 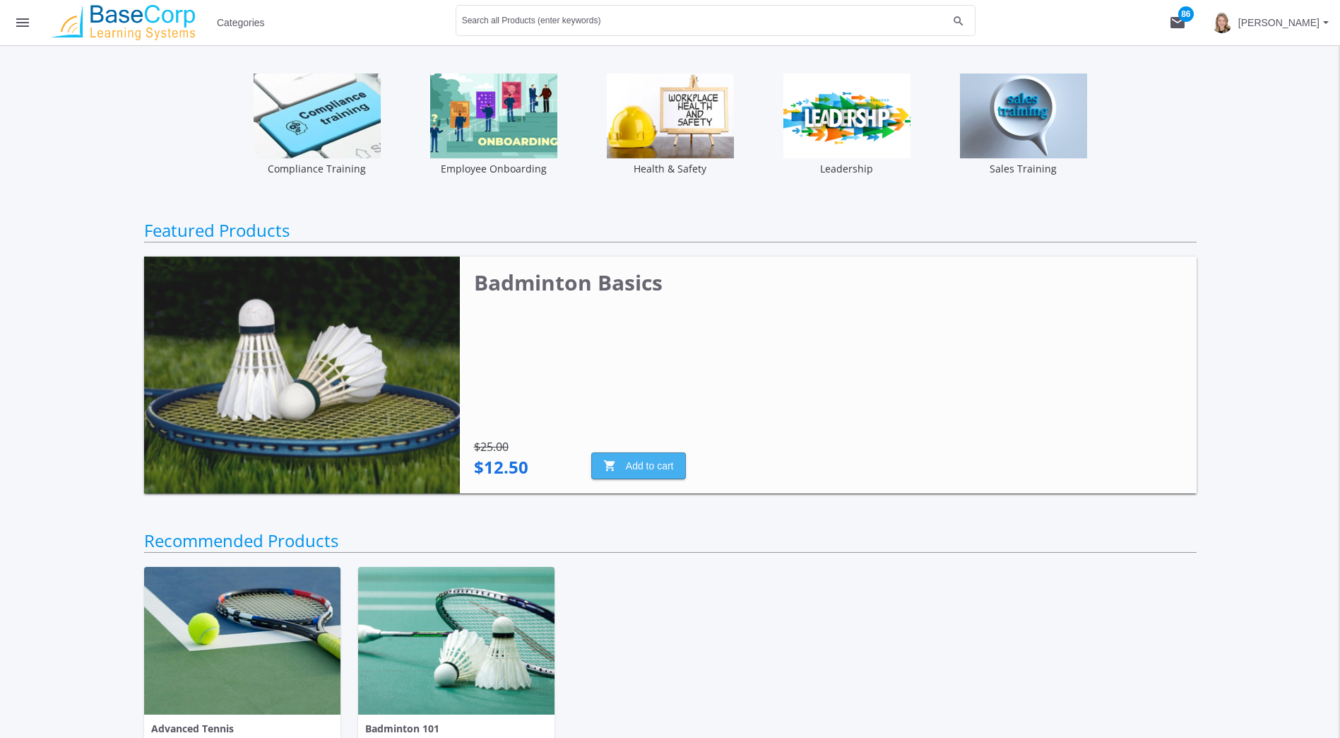 I want to click on img: logo.png, so click(x=123, y=23).